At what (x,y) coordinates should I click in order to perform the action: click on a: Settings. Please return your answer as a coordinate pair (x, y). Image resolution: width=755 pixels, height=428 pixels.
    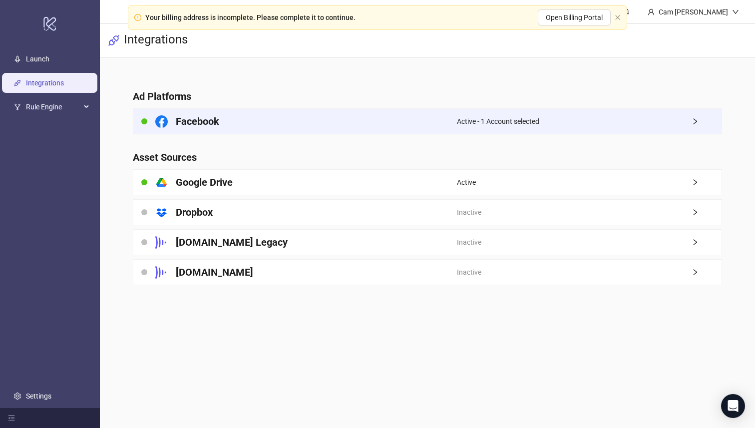
    Looking at the image, I should click on (38, 396).